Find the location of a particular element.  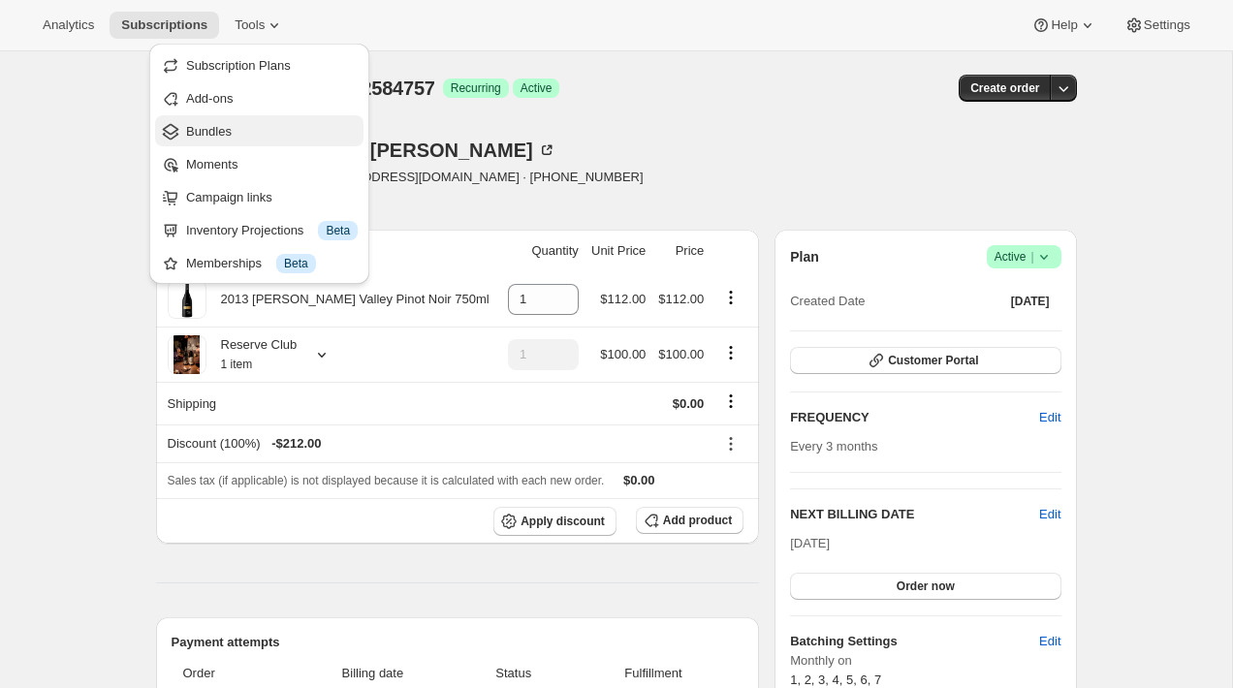

button: Add product is located at coordinates (689, 521).